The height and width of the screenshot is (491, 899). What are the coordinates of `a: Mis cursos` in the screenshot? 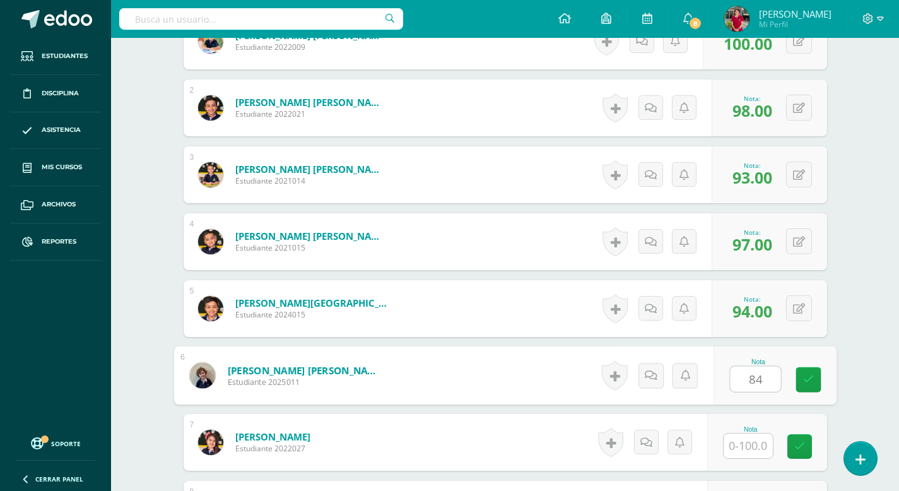 It's located at (55, 167).